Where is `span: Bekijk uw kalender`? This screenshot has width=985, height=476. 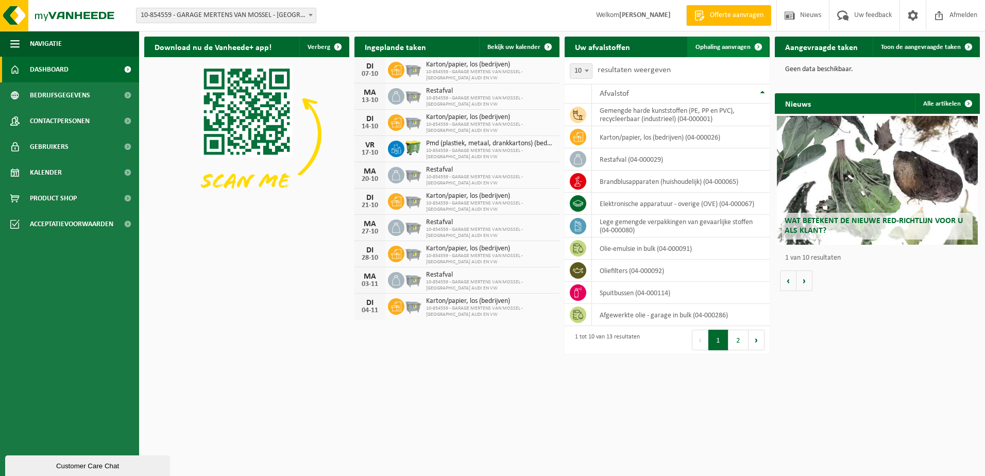
span: Bekijk uw kalender is located at coordinates (514, 47).